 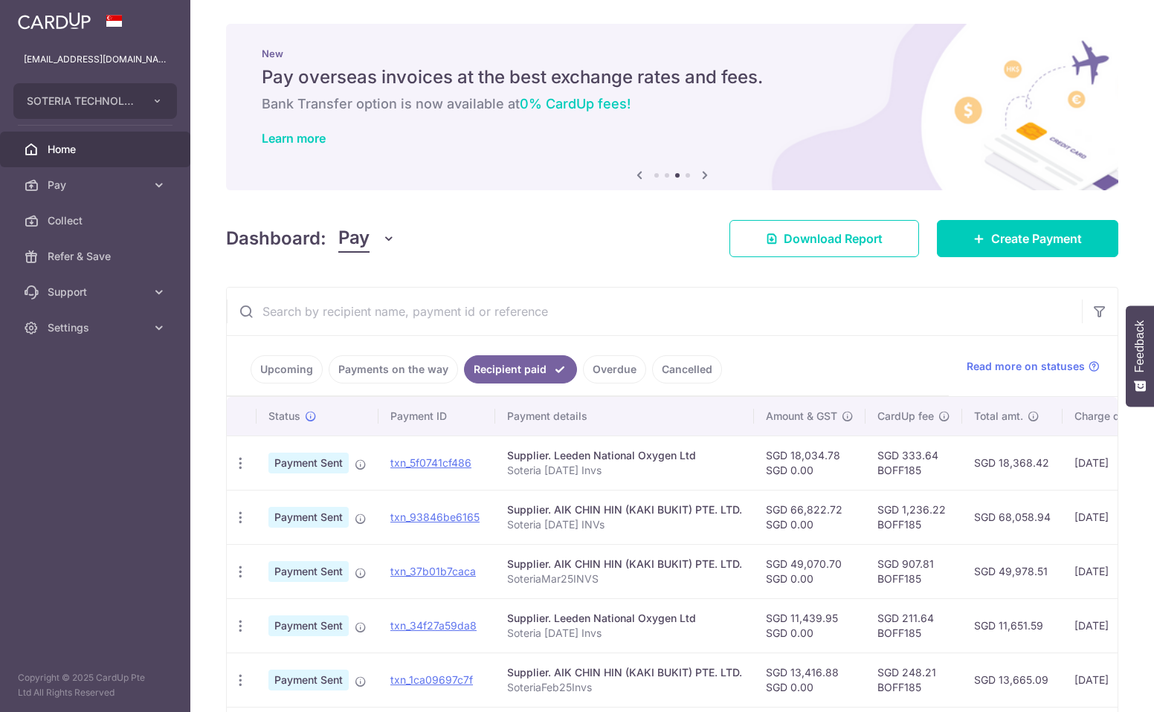 I want to click on span: Read more on statuses, so click(x=1025, y=367).